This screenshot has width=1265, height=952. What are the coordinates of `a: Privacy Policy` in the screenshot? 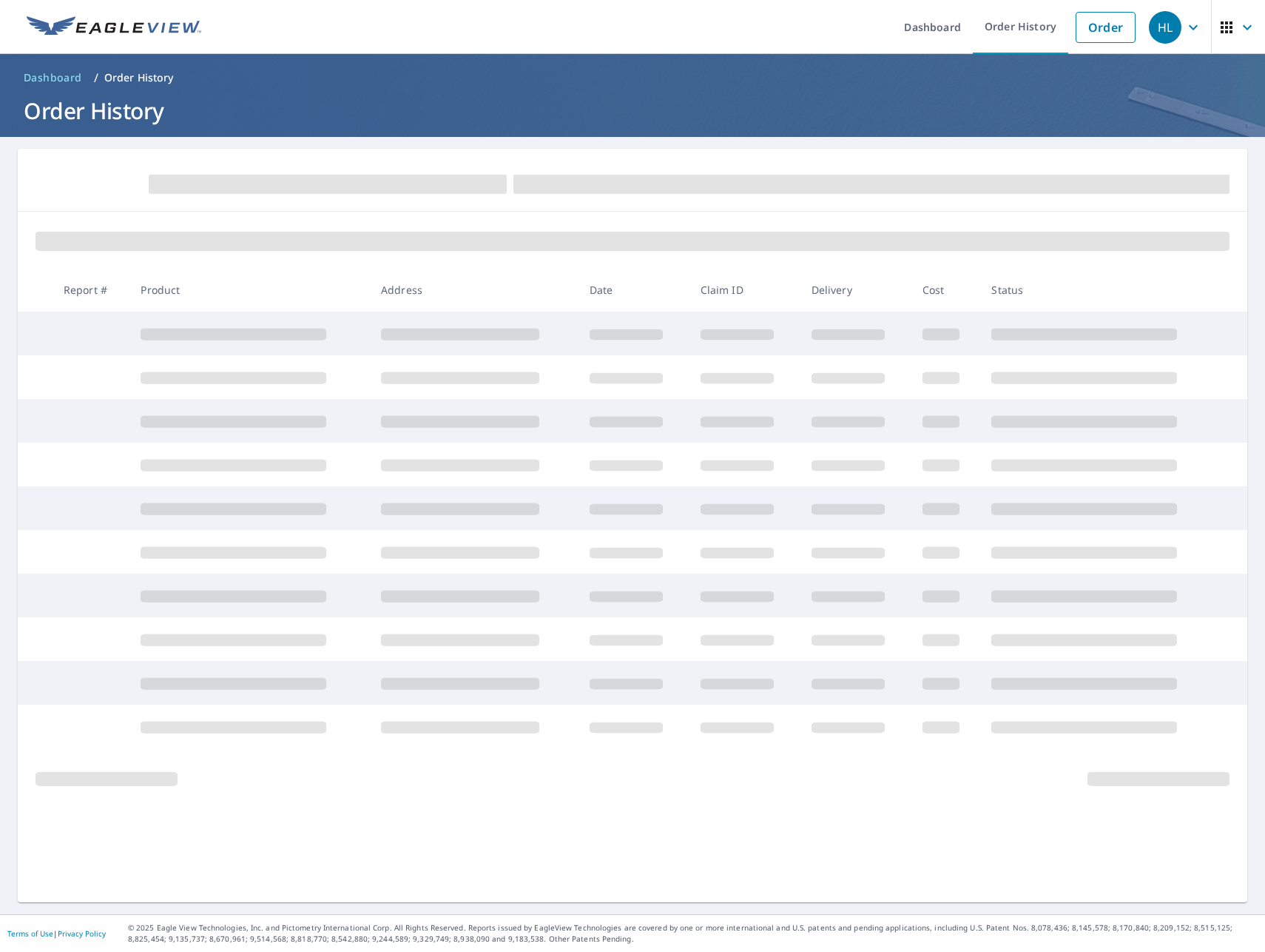 It's located at (82, 933).